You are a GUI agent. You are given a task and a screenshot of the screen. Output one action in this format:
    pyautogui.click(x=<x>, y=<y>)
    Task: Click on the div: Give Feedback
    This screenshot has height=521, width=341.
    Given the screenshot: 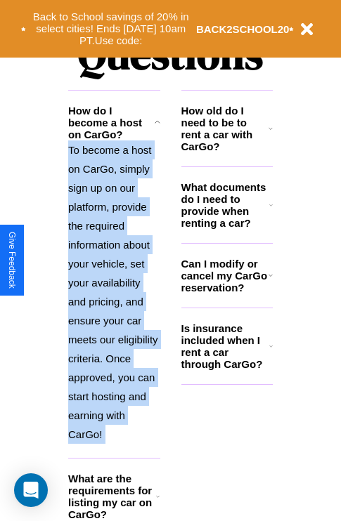 What is the action you would take?
    pyautogui.click(x=12, y=260)
    